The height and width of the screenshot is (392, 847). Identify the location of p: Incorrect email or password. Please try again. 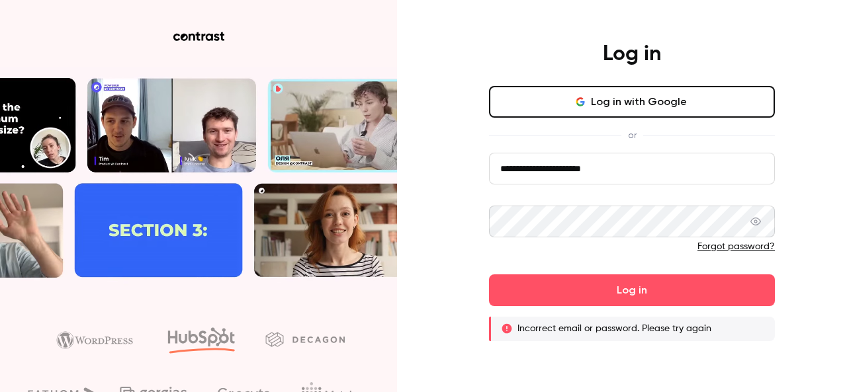
(614, 329).